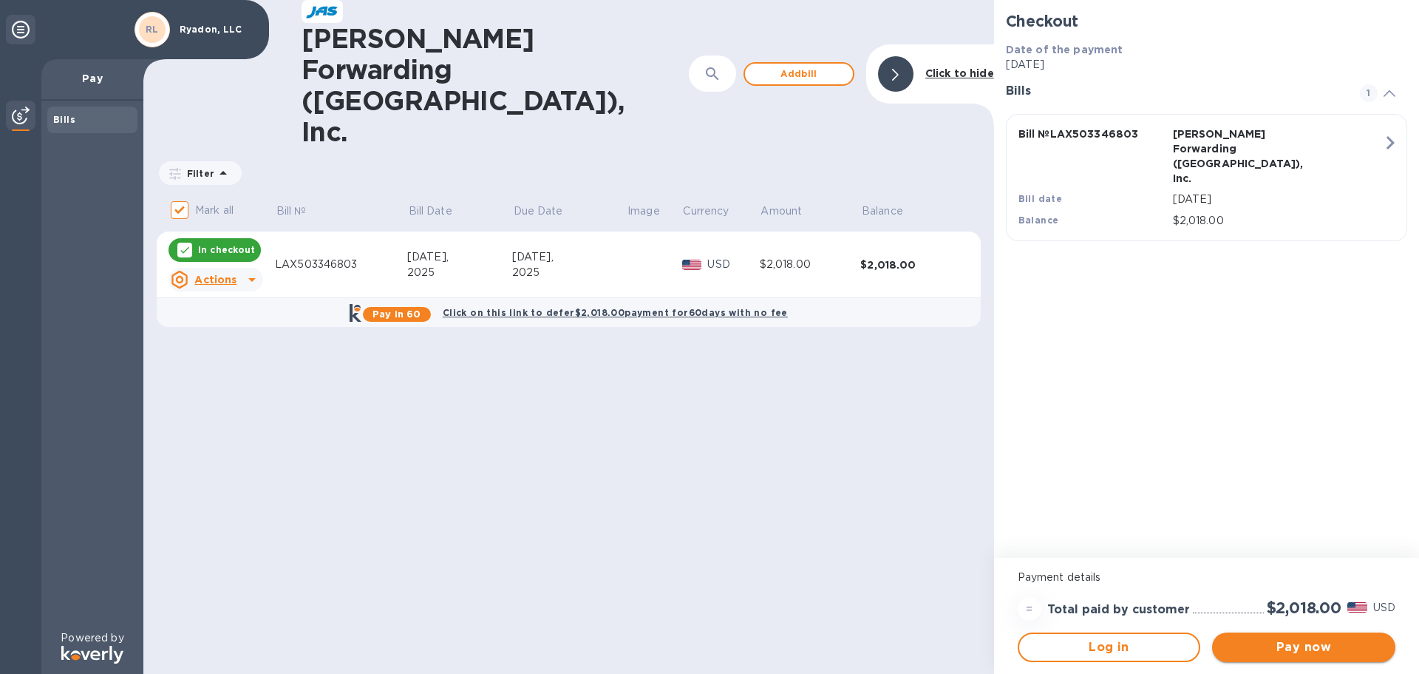  I want to click on p: Bill Date, so click(430, 211).